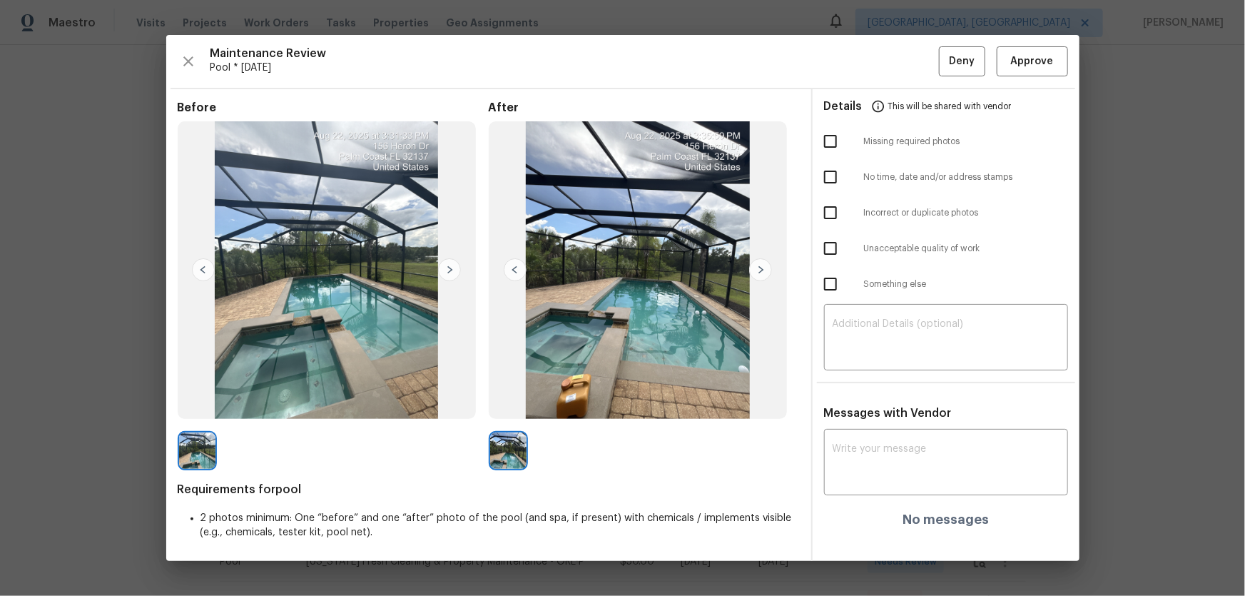  What do you see at coordinates (844, 106) in the screenshot?
I see `span: Details` at bounding box center [844, 106].